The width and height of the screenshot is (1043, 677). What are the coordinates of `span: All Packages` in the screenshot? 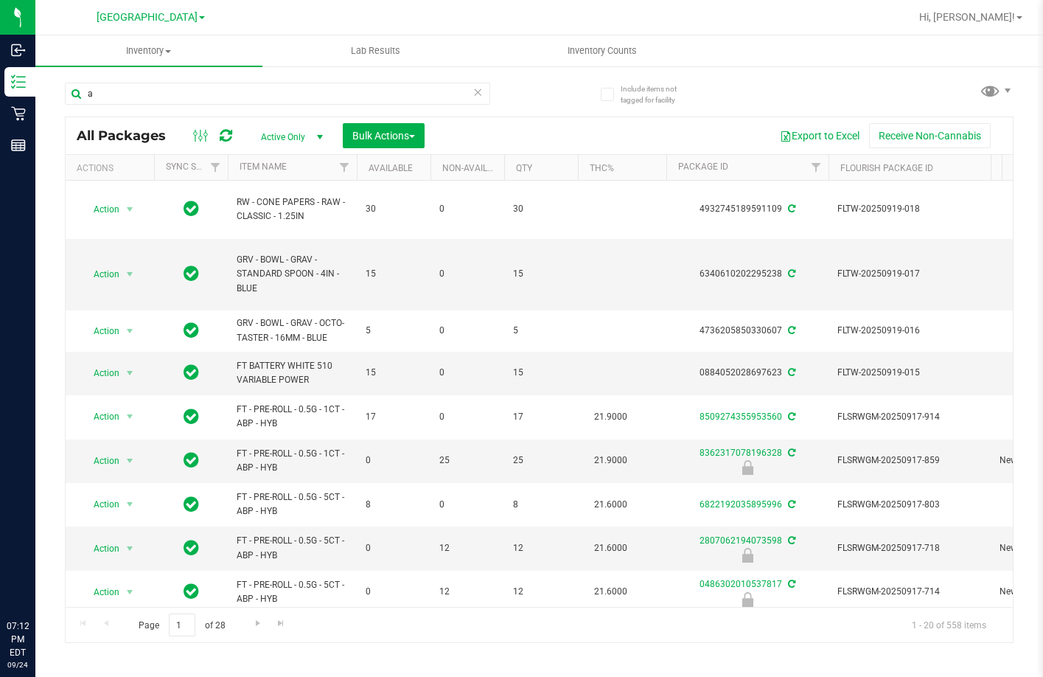 It's located at (128, 136).